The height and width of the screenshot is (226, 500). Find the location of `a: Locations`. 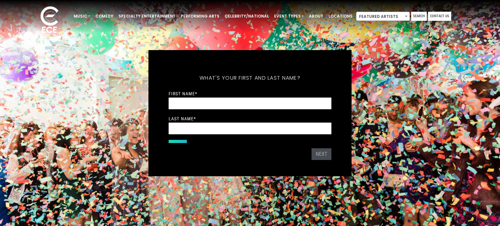

a: Locations is located at coordinates (341, 16).